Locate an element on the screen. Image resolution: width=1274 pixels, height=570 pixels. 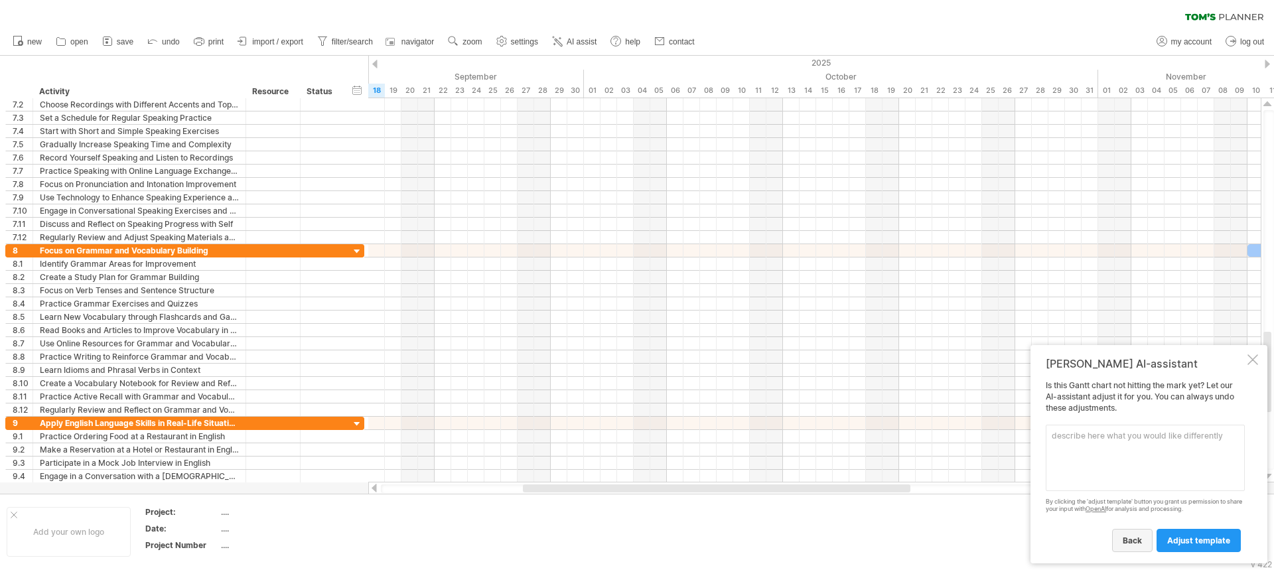
a: log out is located at coordinates (1245, 42).